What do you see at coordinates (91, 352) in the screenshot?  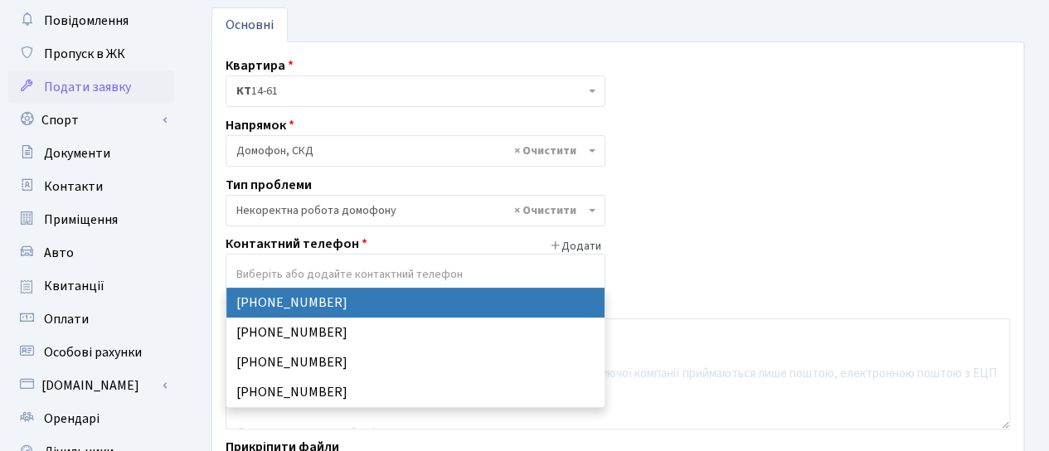 I see `a: Особові рахунки` at bounding box center [91, 352].